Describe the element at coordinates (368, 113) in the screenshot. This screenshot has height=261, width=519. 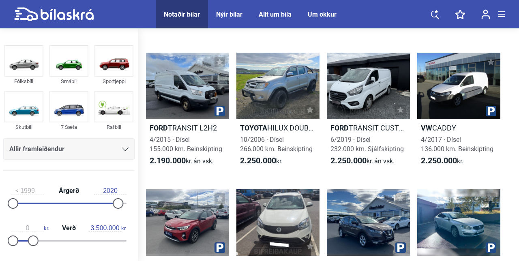
I see `a: FordTRANSIT CUSTOM6/2019 · Dísel232.000 km. Sjálfskipting2.250.000kr.` at that location.